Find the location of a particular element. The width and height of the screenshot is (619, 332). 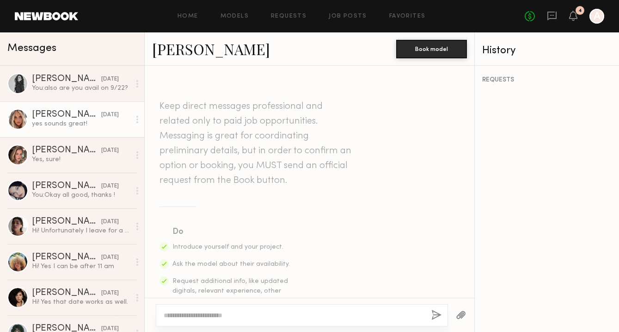

span: Request additional info, like updated digitals, relevant experience, other skills, etc. is located at coordinates (230, 290).